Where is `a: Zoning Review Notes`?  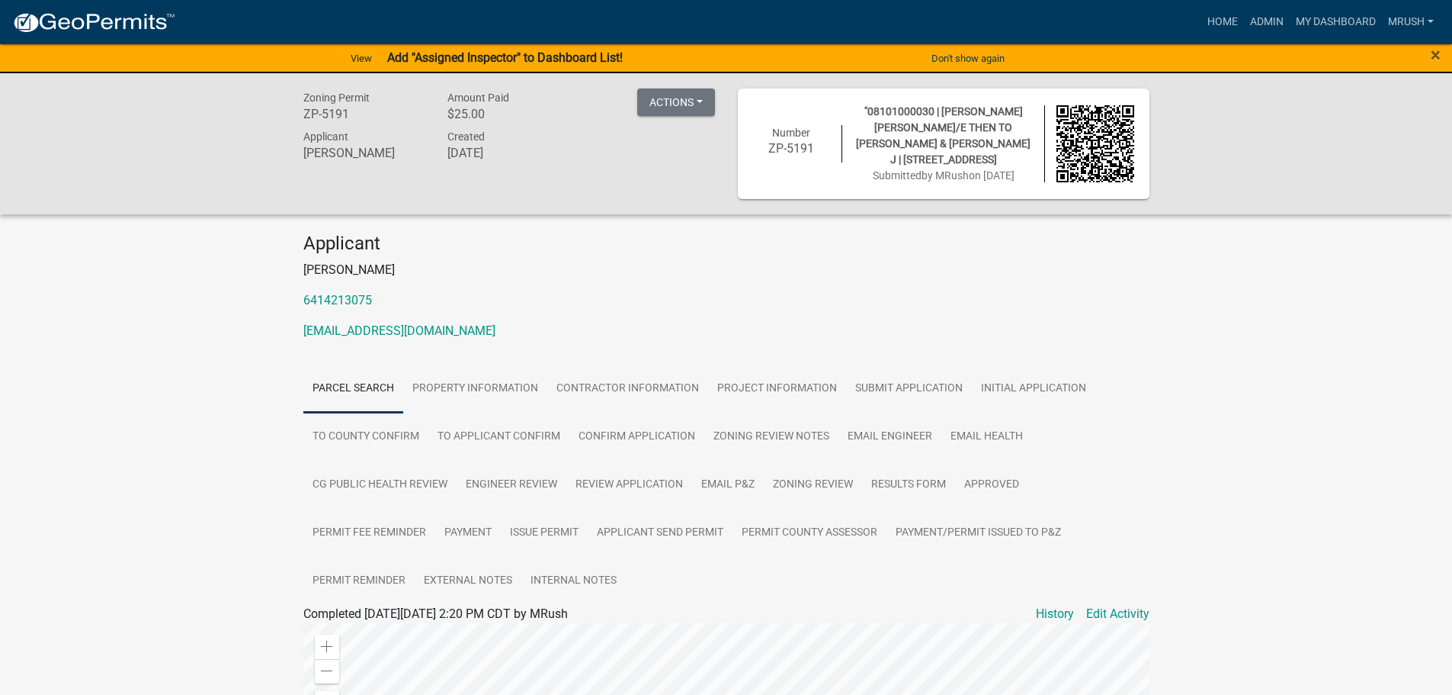
a: Zoning Review Notes is located at coordinates (772, 437).